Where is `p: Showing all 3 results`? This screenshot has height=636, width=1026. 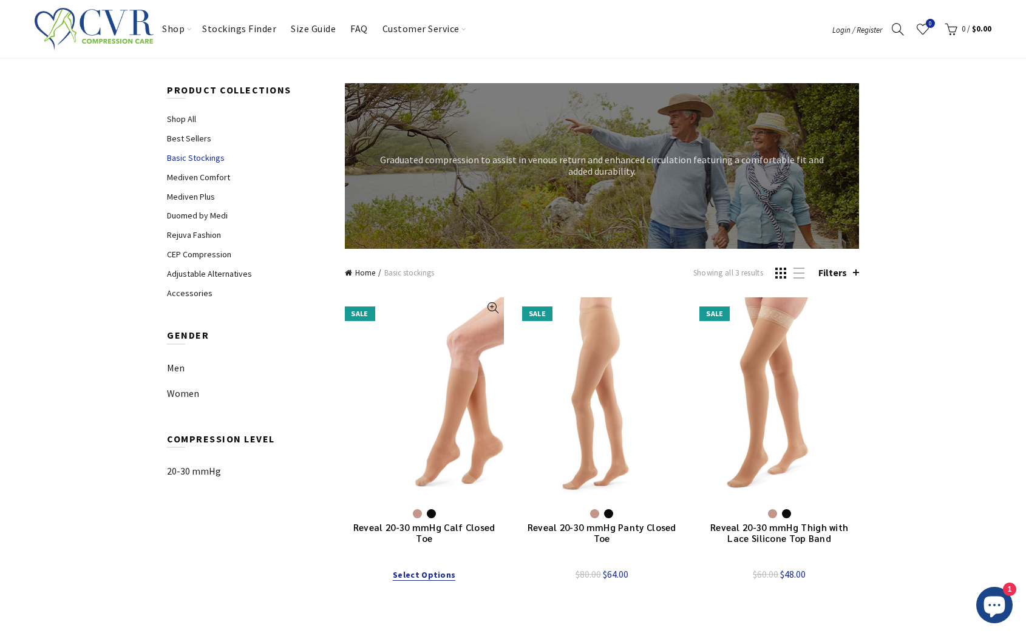 p: Showing all 3 results is located at coordinates (728, 273).